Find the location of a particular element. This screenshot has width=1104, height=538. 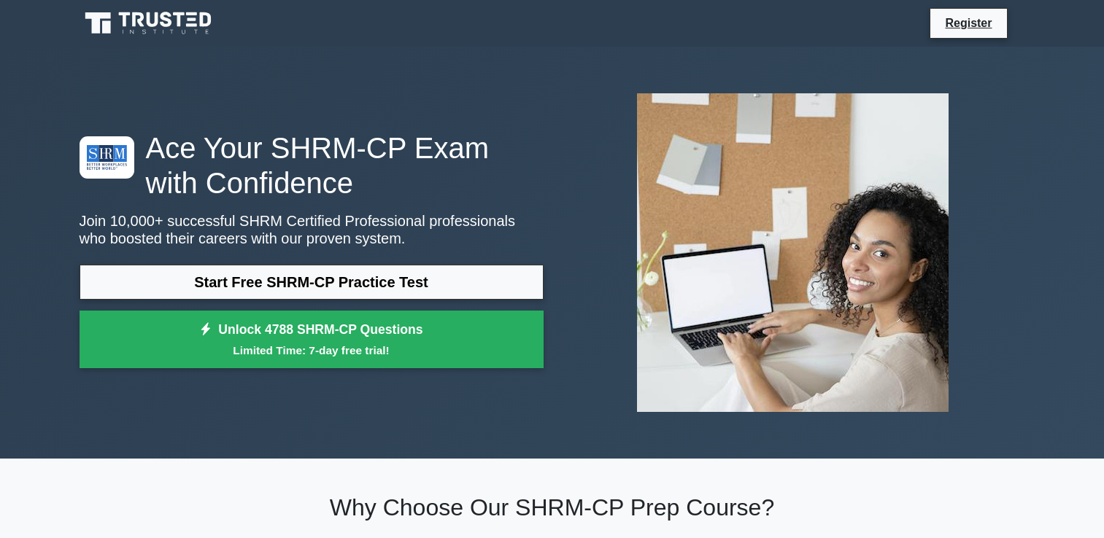

a: Unlock 4788 SHRM-CP QuestionsLimited Time: 7-day free trial! is located at coordinates (311, 340).